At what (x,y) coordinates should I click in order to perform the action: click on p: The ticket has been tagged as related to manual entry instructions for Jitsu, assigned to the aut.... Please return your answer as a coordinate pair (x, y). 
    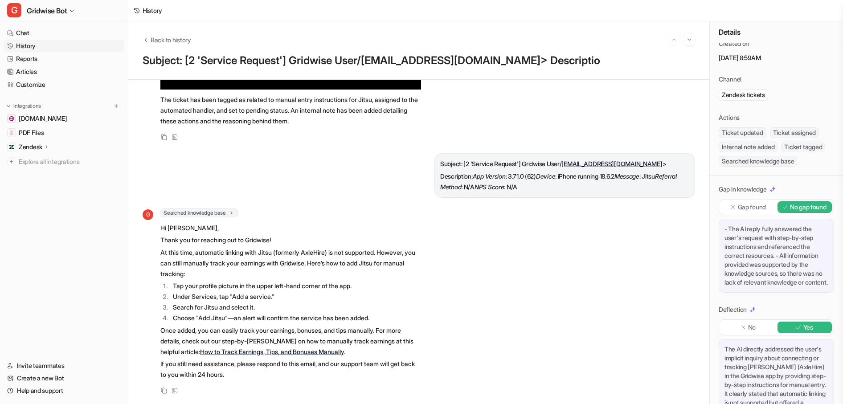
    Looking at the image, I should click on (290, 110).